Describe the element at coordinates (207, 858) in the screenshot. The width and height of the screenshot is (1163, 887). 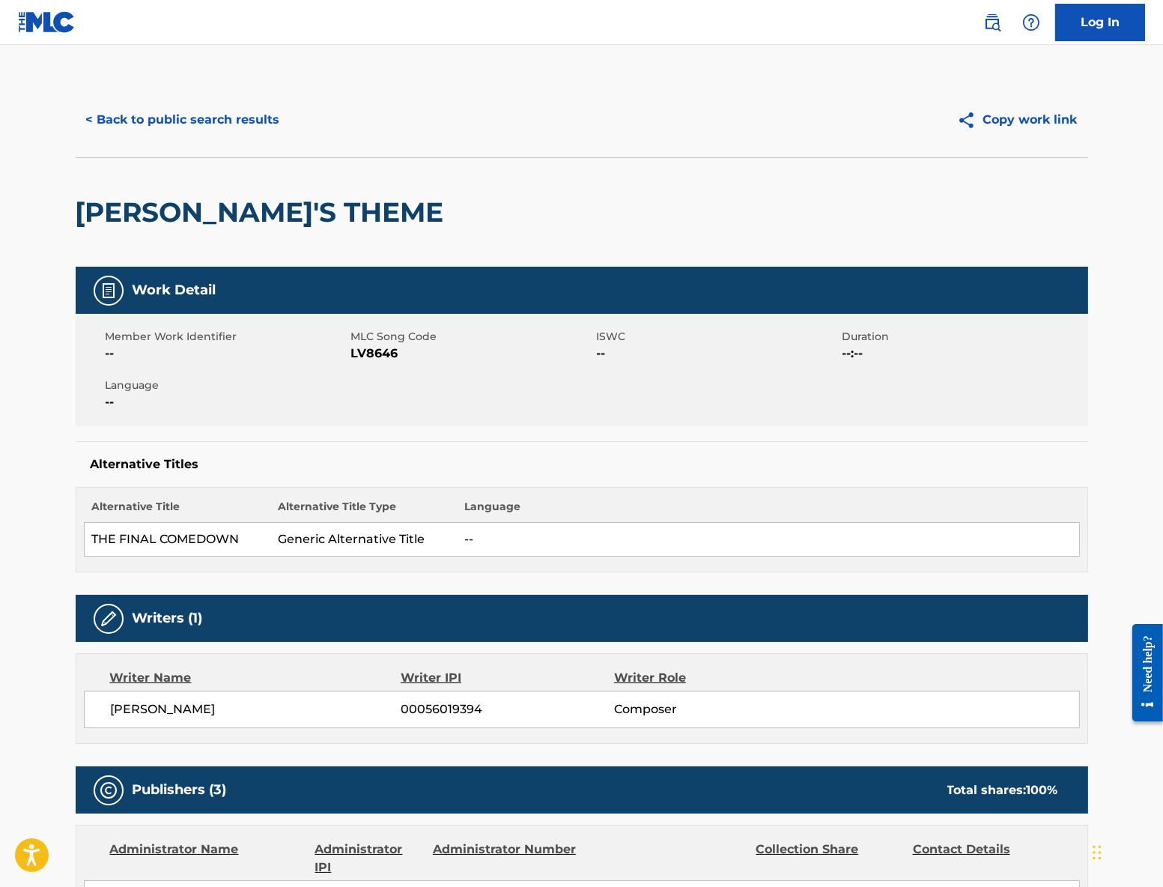
I see `div: Administrator Name` at that location.